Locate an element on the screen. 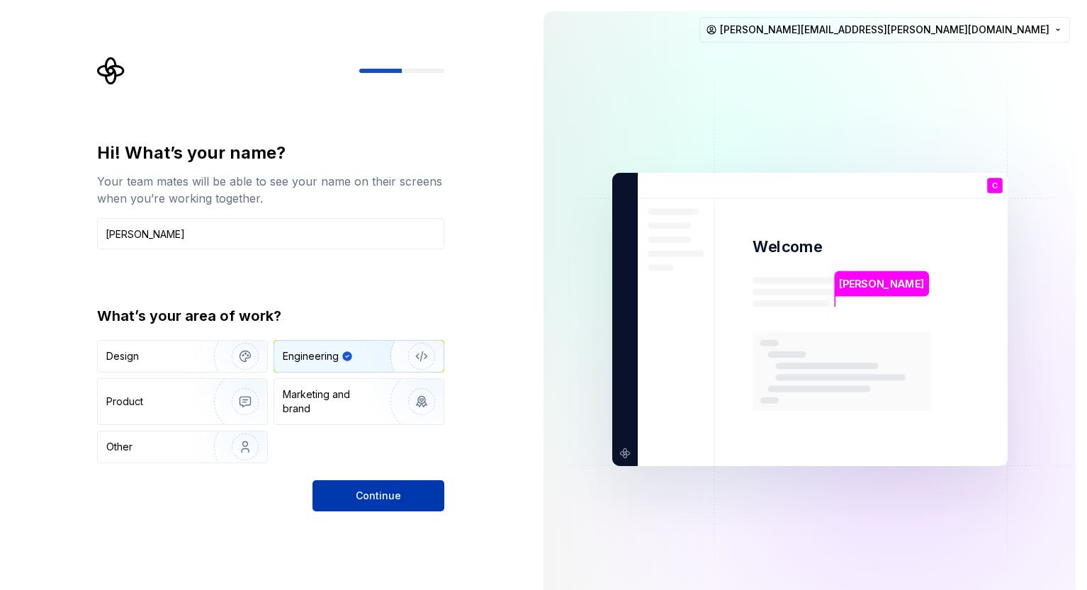 The width and height of the screenshot is (1087, 590). p: Welcome is located at coordinates (787, 247).